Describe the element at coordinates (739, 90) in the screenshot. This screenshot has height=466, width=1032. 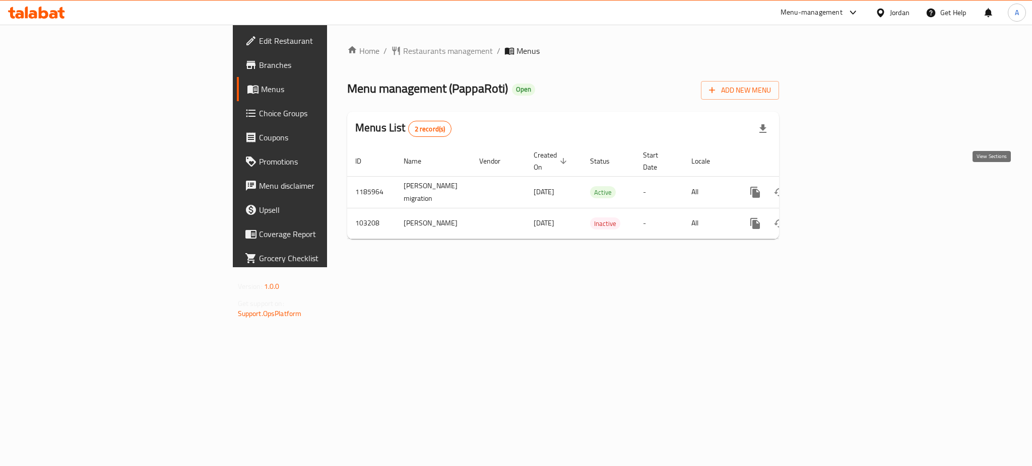
I see `button: Add New Menu` at that location.